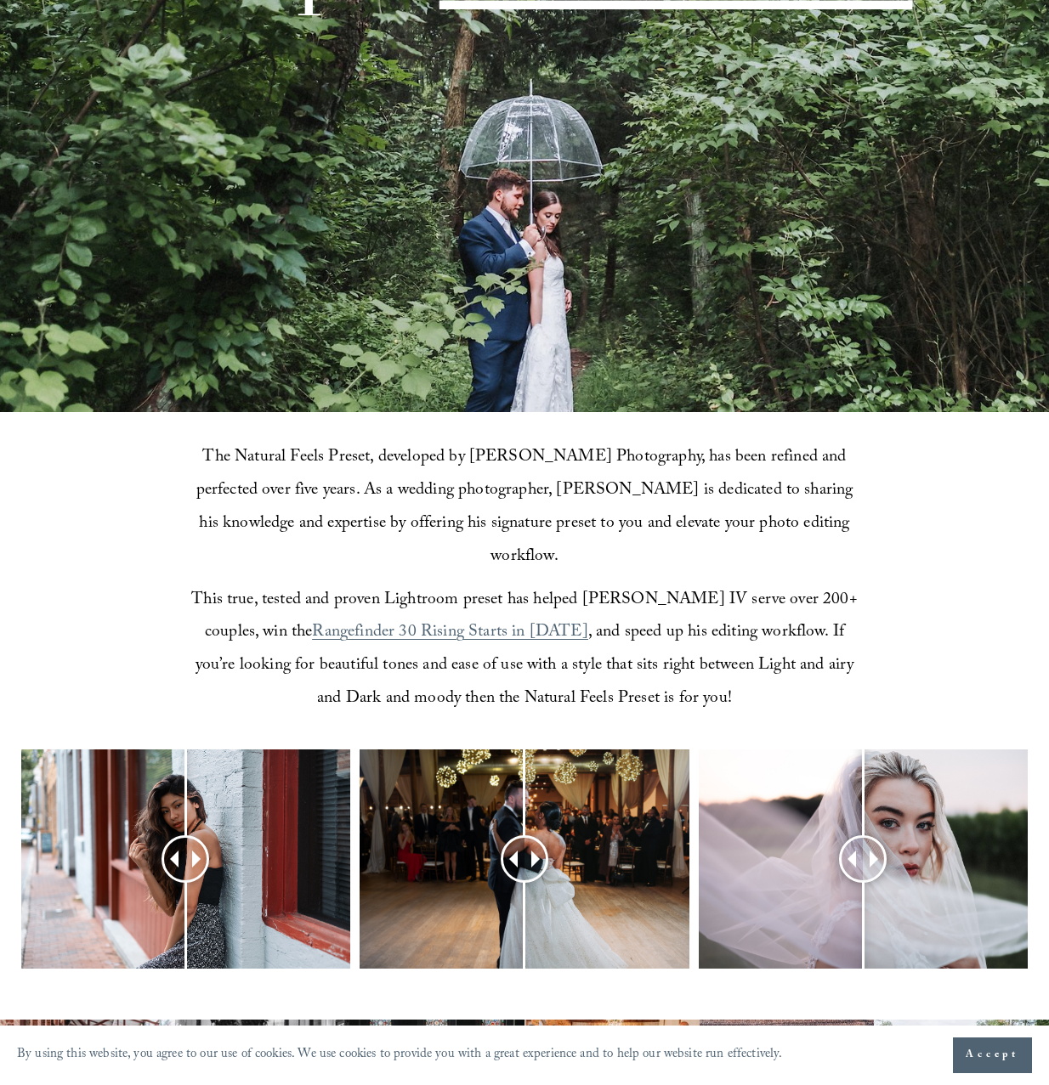  I want to click on span: Accept, so click(992, 1056).